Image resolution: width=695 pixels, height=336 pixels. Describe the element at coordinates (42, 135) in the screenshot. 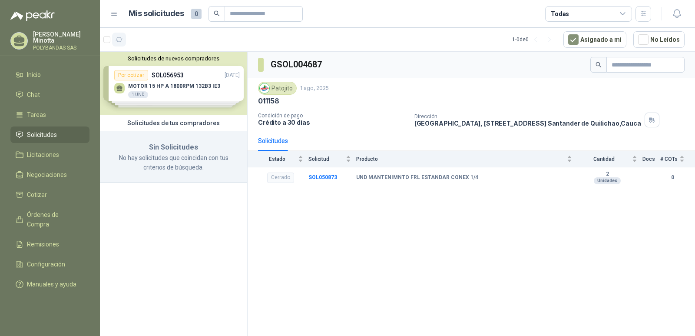

I see `span: Solicitudes` at that location.